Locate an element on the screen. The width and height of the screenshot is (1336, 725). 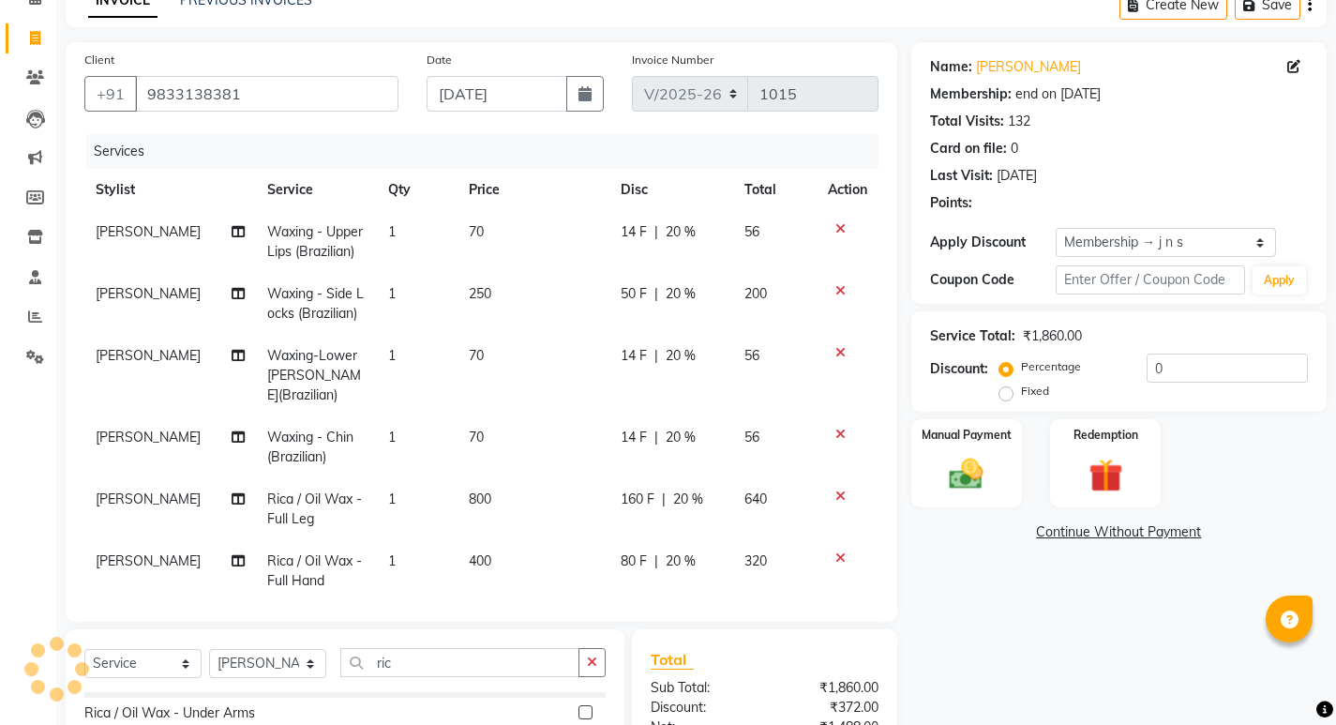
label: Percentage is located at coordinates (1051, 366).